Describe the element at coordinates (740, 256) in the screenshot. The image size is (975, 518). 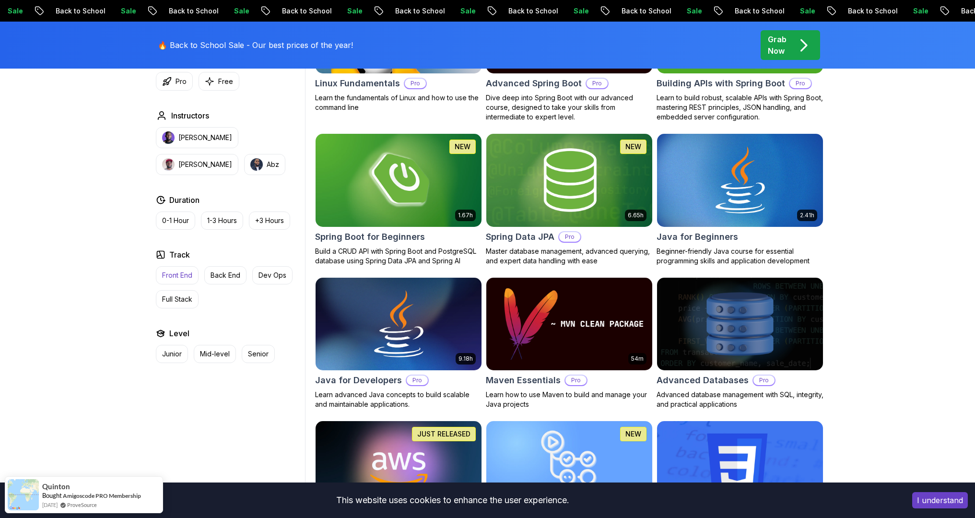
I see `p: Beginner-friendly Java course for essential programming skills and application development` at that location.